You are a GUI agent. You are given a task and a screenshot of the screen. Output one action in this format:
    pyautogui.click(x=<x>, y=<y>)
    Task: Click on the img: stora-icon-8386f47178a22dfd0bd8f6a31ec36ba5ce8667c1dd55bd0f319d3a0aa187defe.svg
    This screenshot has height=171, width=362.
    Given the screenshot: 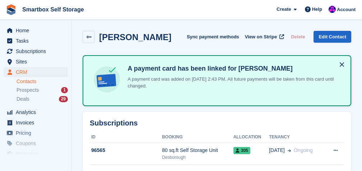 What is the action you would take?
    pyautogui.click(x=11, y=10)
    